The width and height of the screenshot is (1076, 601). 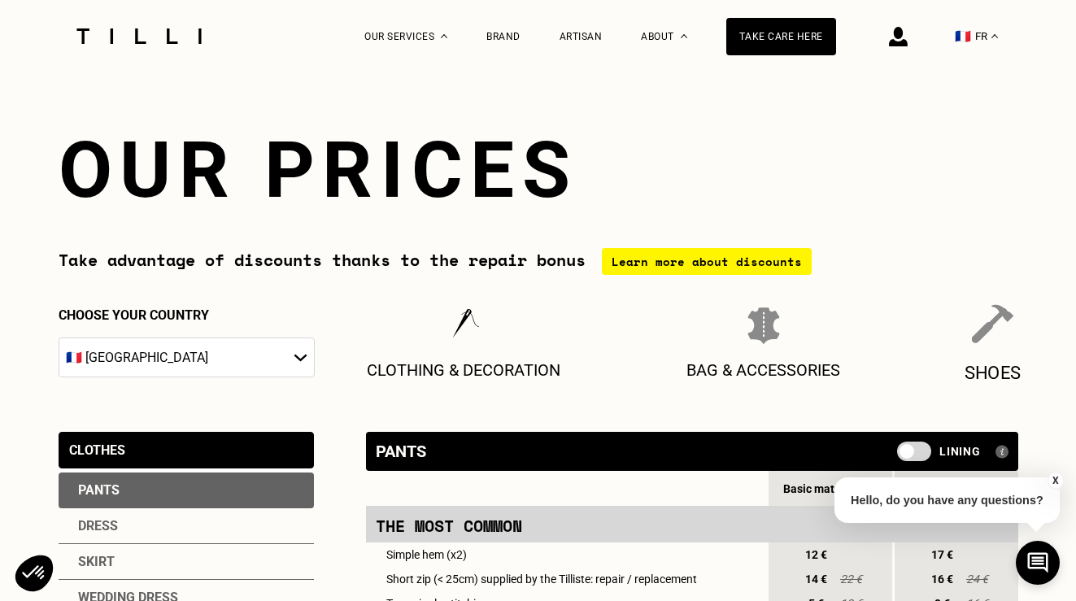 I want to click on font: The most common, so click(x=449, y=525).